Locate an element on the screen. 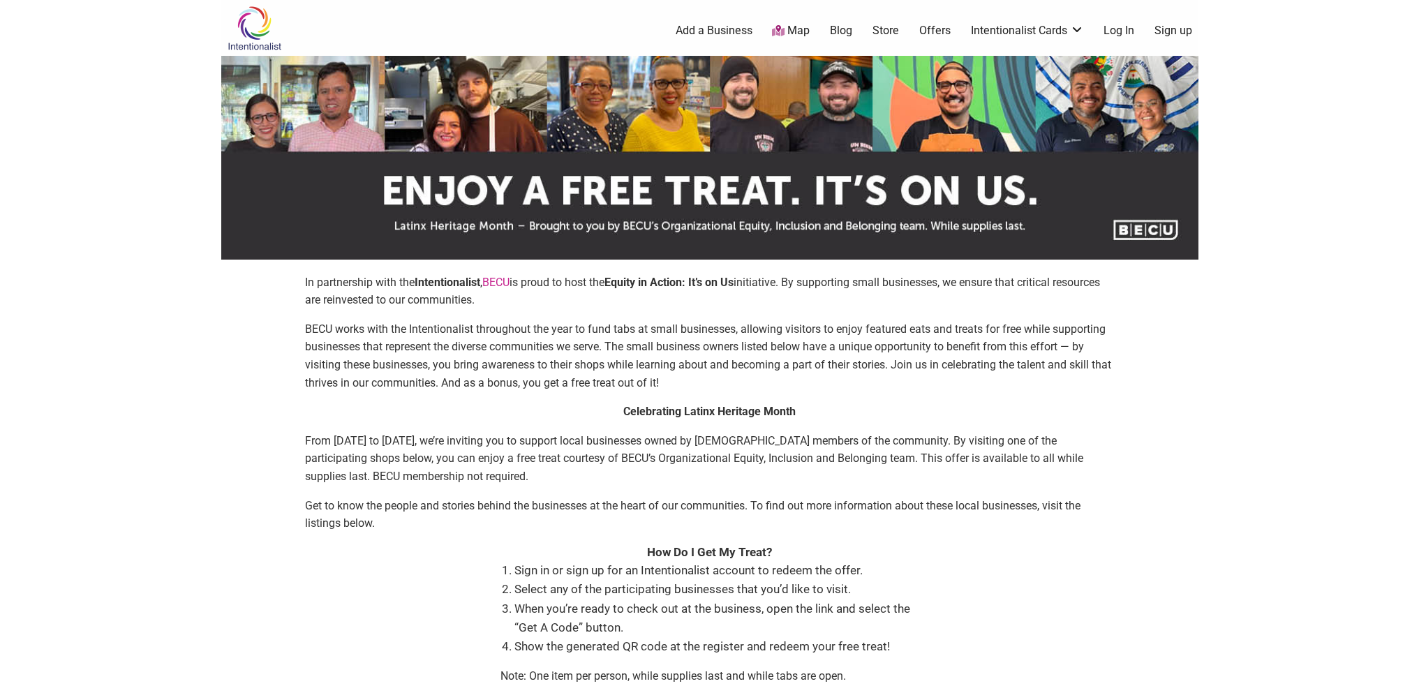 This screenshot has width=1419, height=686. strong: Intentionalist is located at coordinates (448, 282).